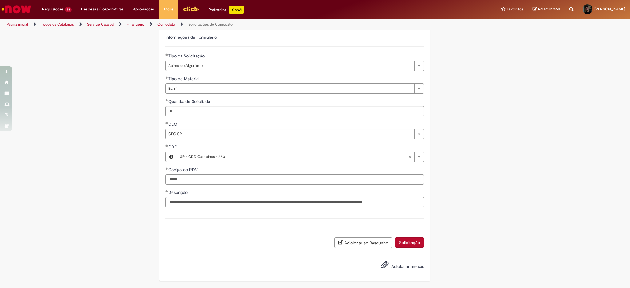 Image resolution: width=630 pixels, height=288 pixels. Describe the element at coordinates (184, 170) in the screenshot. I see `span: Código do PDV` at that location.